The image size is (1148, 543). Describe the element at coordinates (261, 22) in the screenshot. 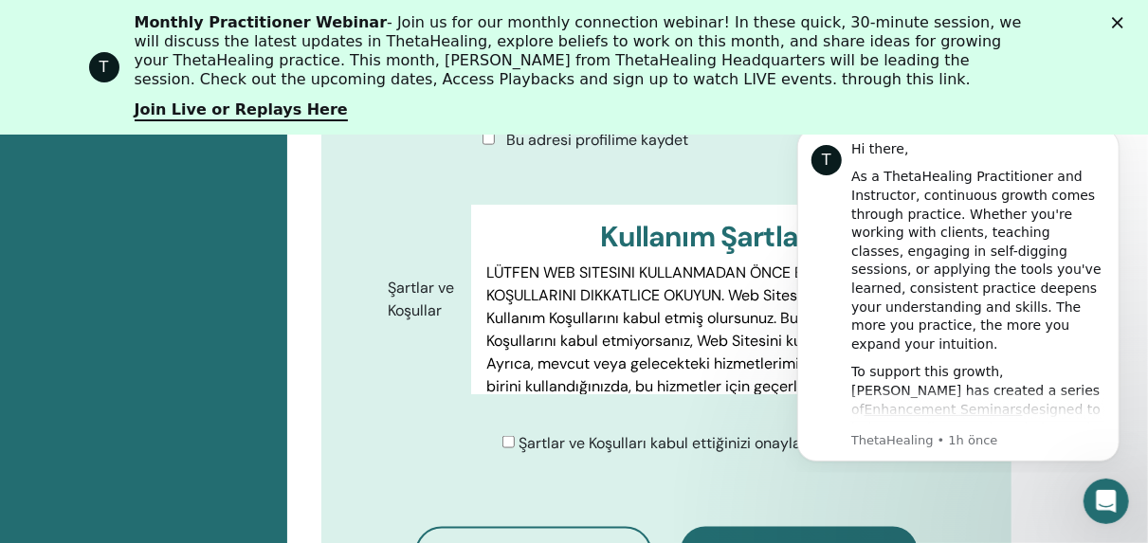

I see `b: Monthly Practitioner Webinar` at that location.